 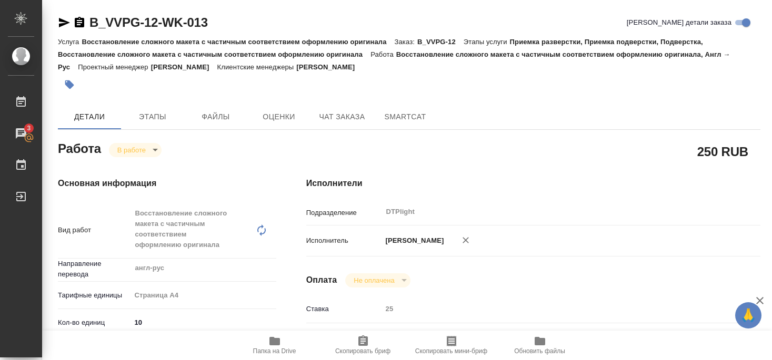 What do you see at coordinates (451, 351) in the screenshot?
I see `span: Скопировать мини-бриф` at bounding box center [451, 351].